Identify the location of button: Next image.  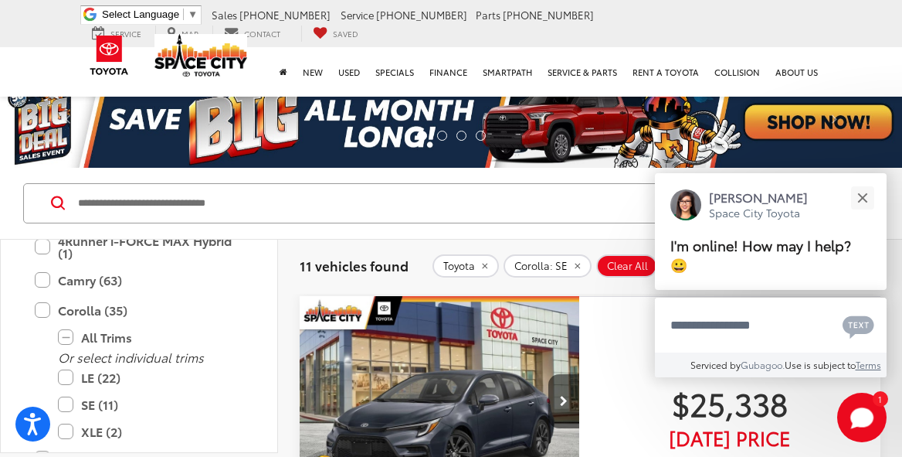
(564, 401).